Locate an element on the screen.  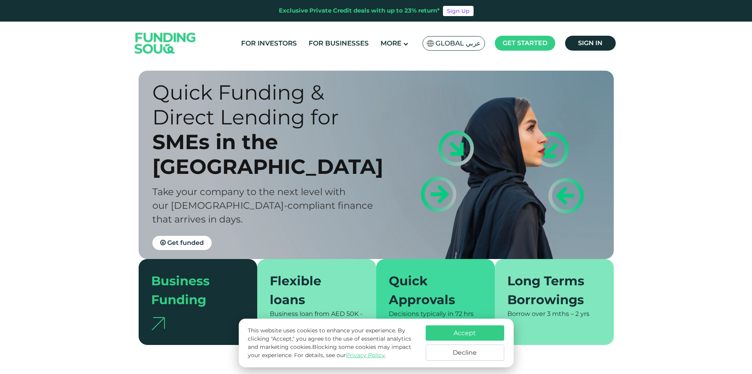
div: Exclusive Private Credit deals with up to 23% return* is located at coordinates (359, 11).